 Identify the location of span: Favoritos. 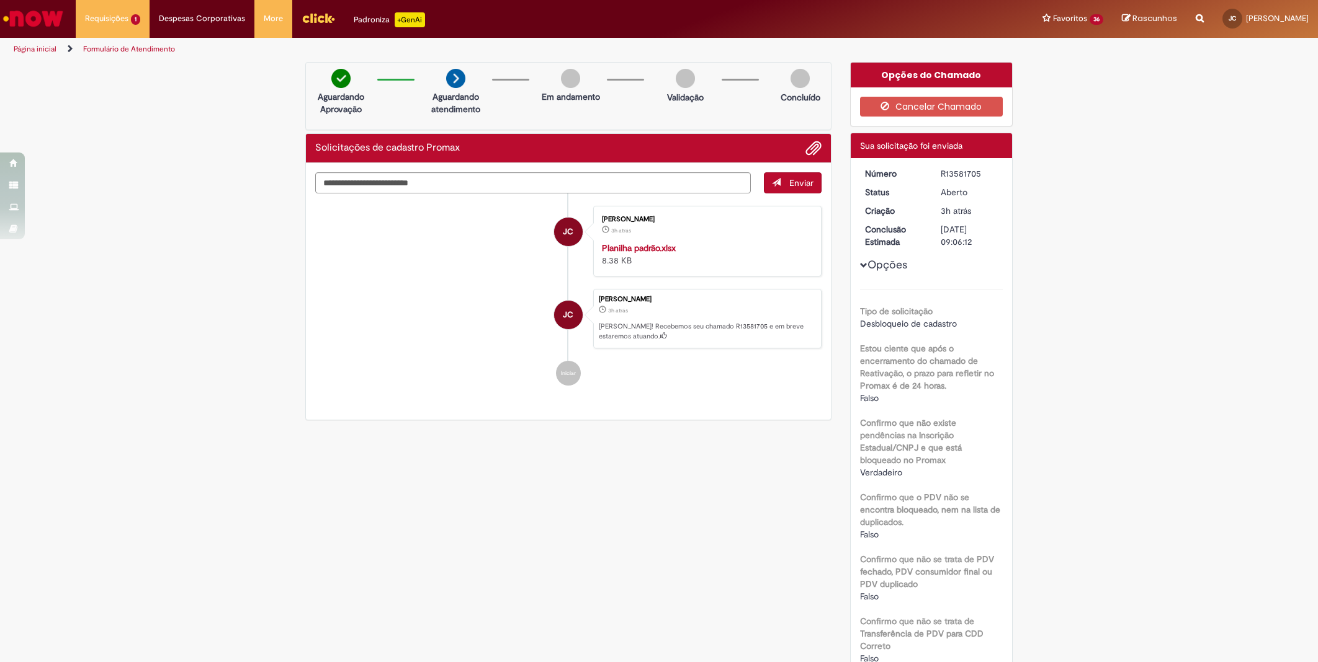
(1069, 19).